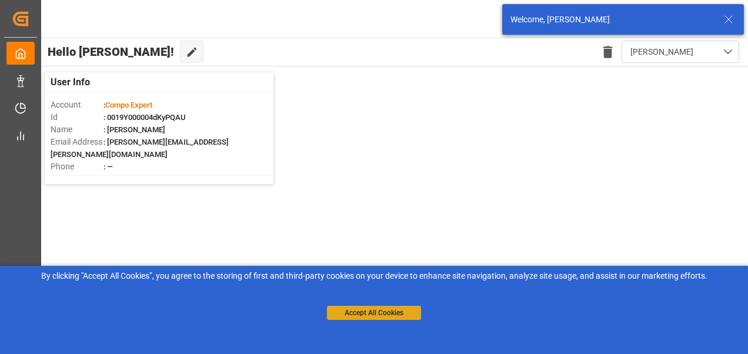 This screenshot has height=354, width=748. What do you see at coordinates (77, 179) in the screenshot?
I see `span: Account Type` at bounding box center [77, 179].